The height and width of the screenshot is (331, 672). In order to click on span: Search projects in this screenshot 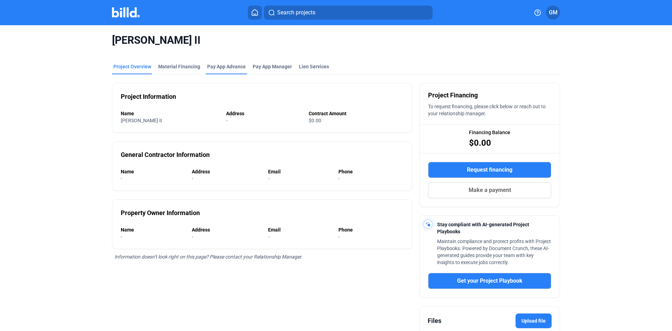, I will do `click(296, 13)`.